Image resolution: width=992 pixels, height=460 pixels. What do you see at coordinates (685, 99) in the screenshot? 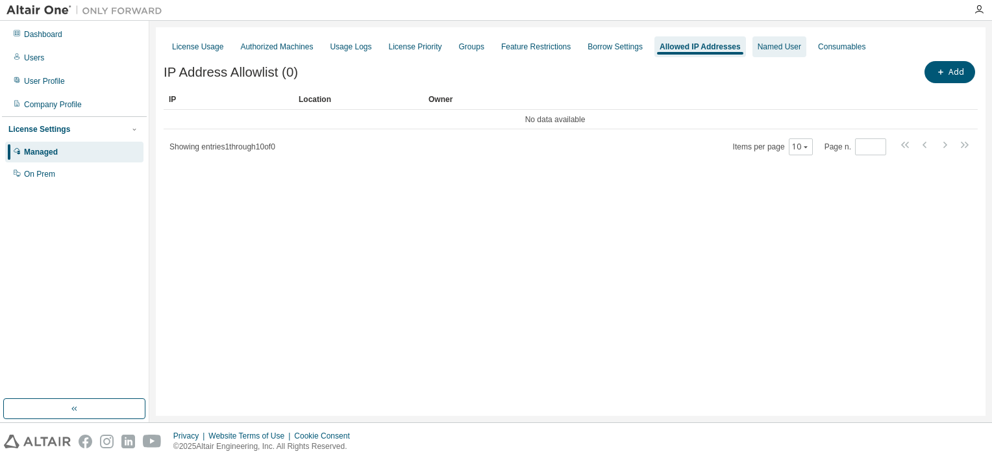
I see `div: Owner` at bounding box center [685, 99].